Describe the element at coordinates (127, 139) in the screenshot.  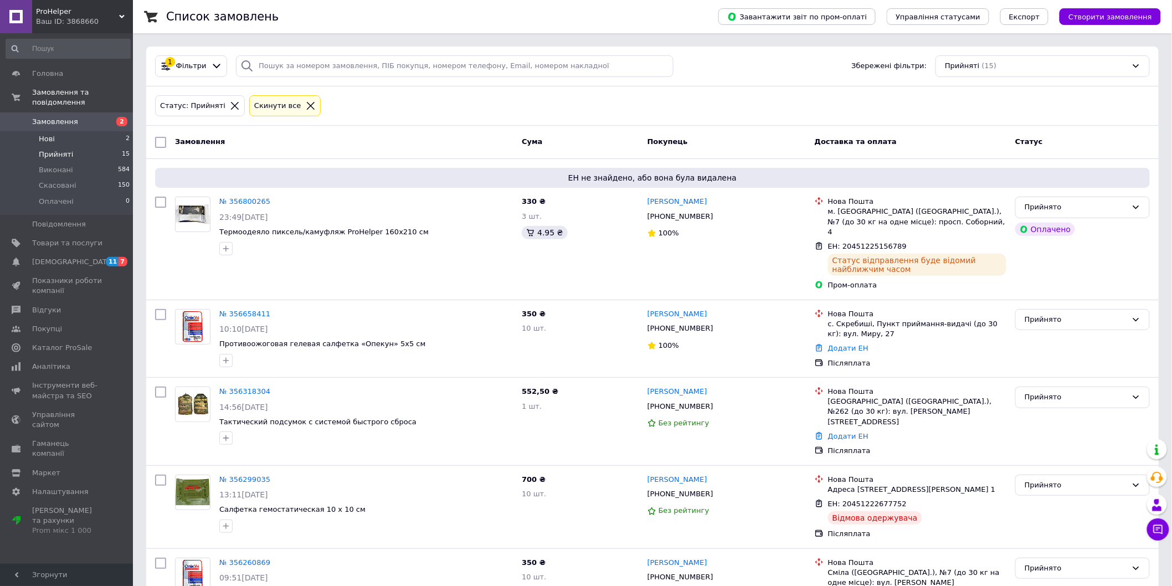
I see `span: 2` at that location.